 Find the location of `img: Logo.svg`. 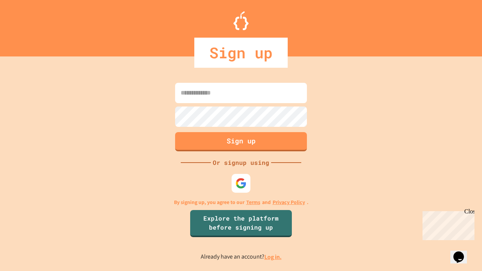

img: Logo.svg is located at coordinates (241, 21).